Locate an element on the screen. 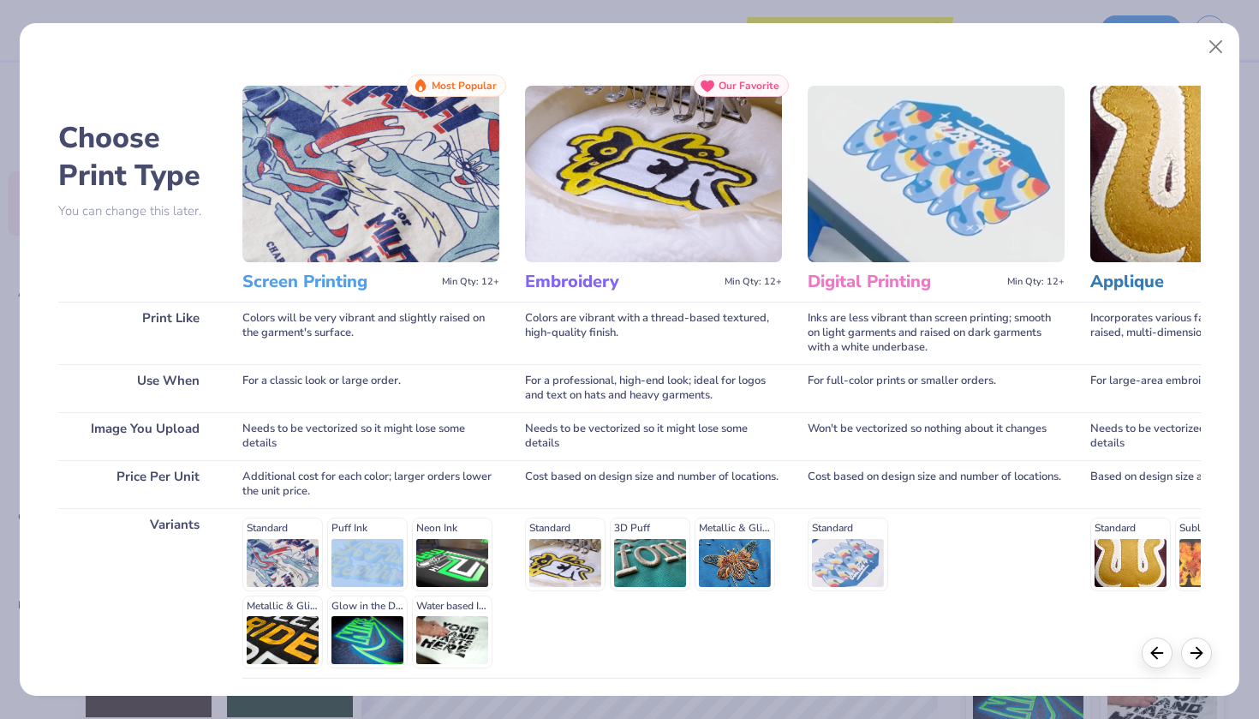  h3: Digital Printing is located at coordinates (904, 282).